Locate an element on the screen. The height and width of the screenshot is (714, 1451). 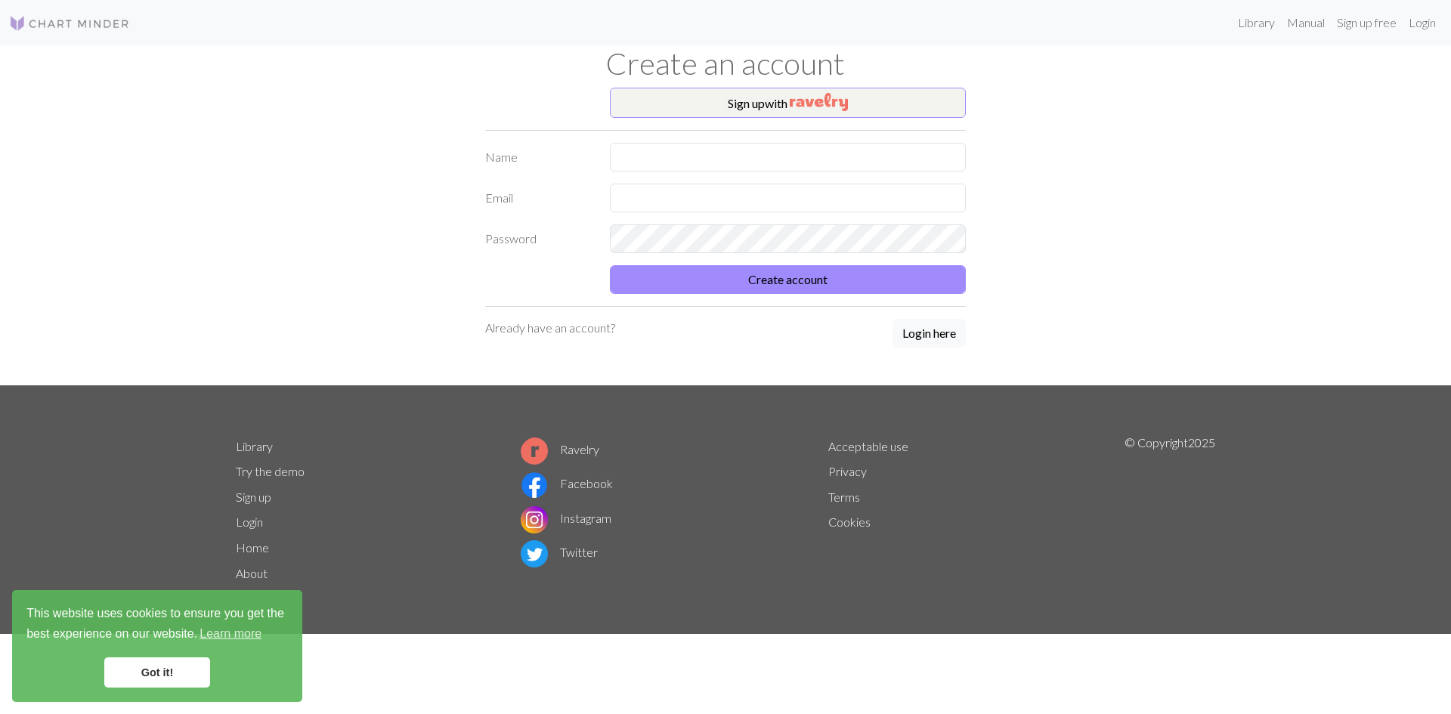
a: Facebook is located at coordinates (567, 483).